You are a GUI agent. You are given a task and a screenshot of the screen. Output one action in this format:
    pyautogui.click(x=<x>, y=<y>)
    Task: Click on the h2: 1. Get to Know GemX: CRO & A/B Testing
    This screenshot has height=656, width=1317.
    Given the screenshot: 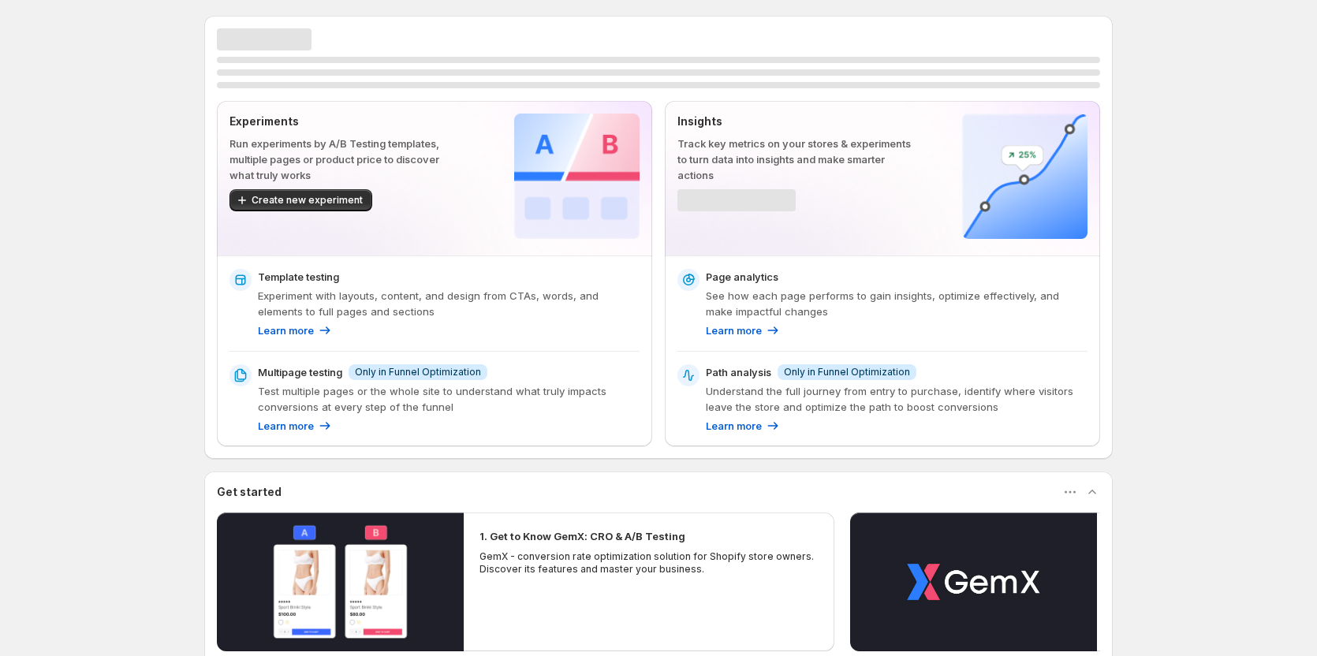 What is the action you would take?
    pyautogui.click(x=582, y=536)
    